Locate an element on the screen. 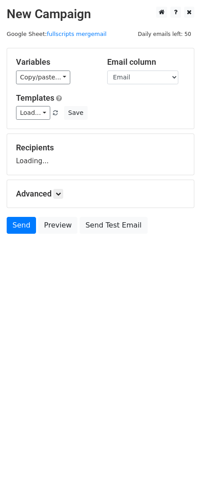  h2: New Campaign is located at coordinates (100, 14).